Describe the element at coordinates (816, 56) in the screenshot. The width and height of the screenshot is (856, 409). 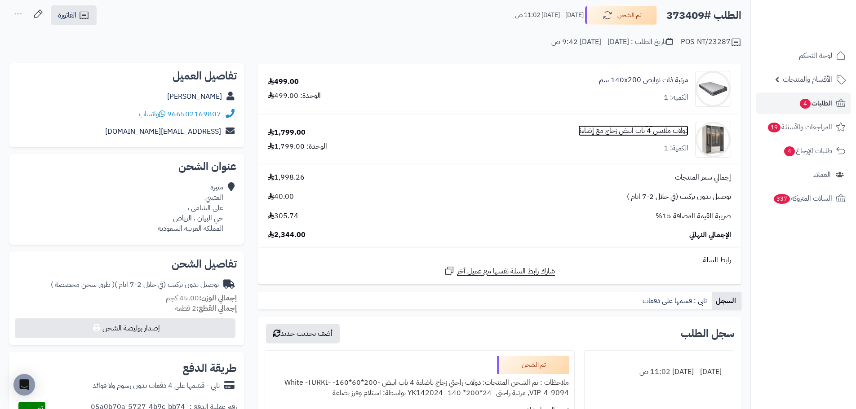
I see `span: لوحة التحكم` at that location.